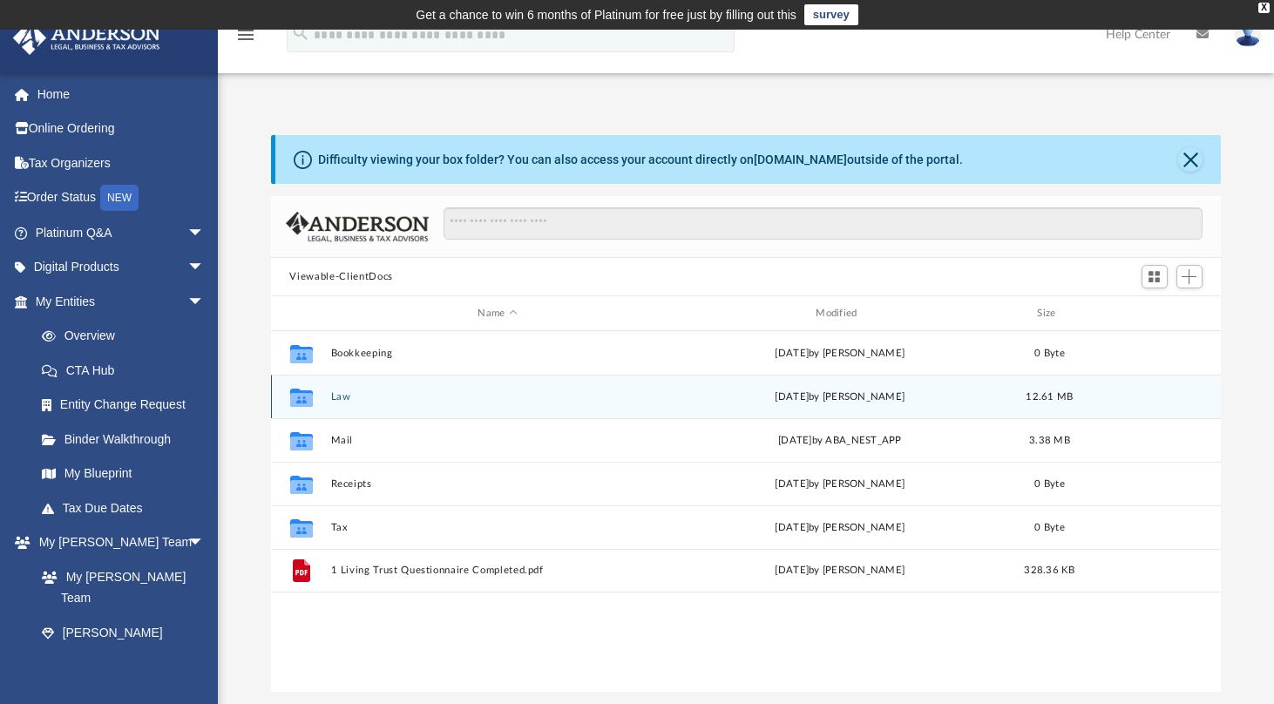  Describe the element at coordinates (1248, 34) in the screenshot. I see `img: User Pic` at that location.